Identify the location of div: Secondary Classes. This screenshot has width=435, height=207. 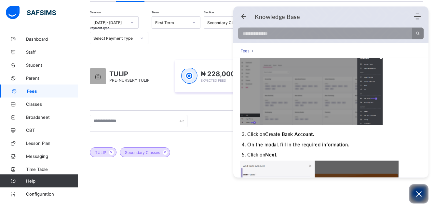
(224, 22).